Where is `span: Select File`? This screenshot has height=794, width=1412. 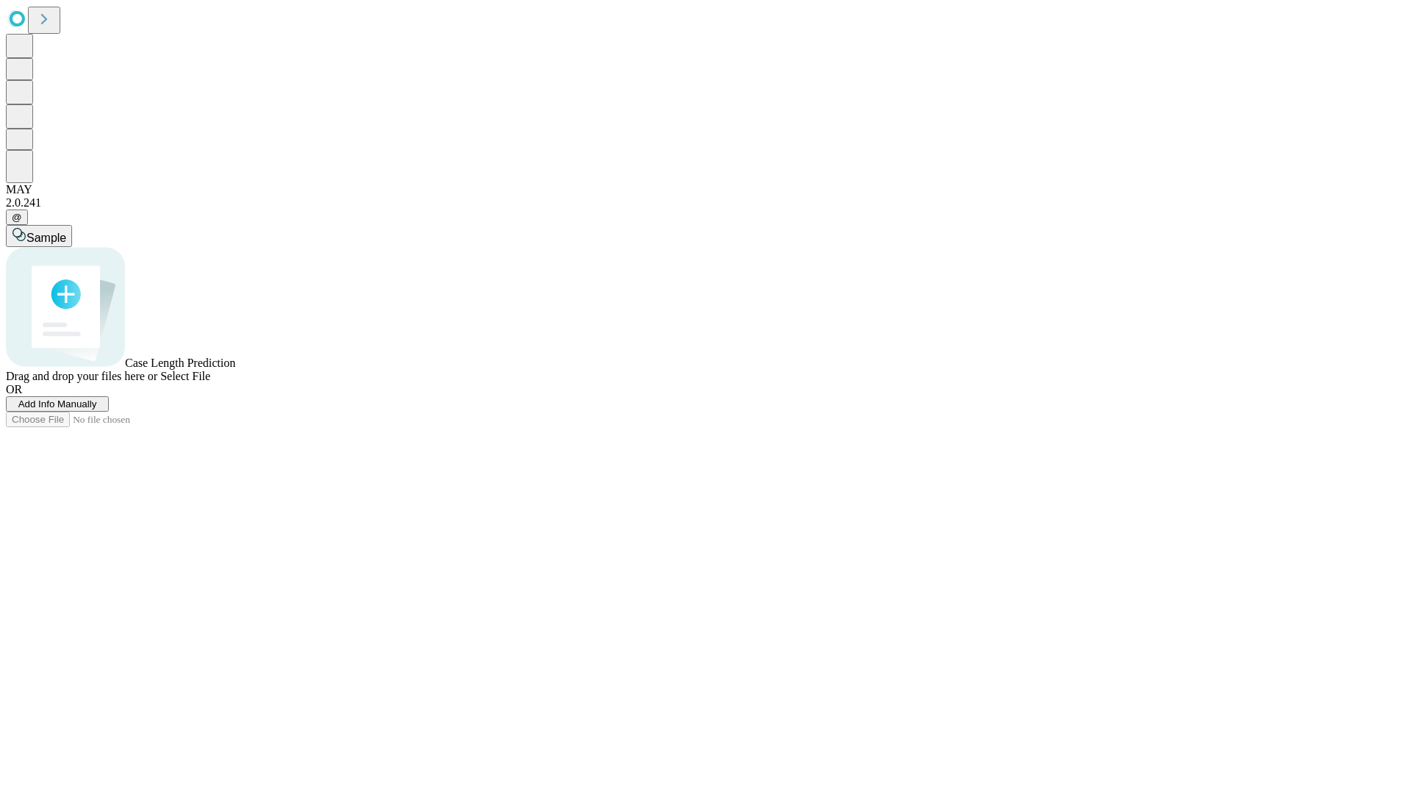
span: Select File is located at coordinates (185, 376).